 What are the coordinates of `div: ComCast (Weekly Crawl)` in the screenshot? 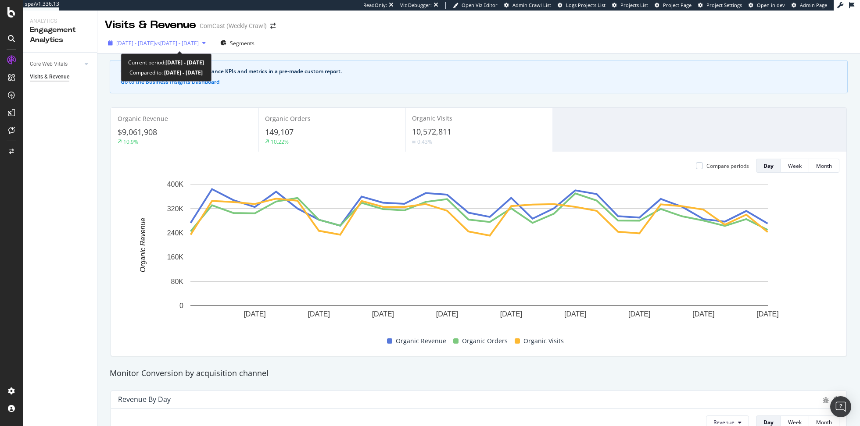 It's located at (233, 26).